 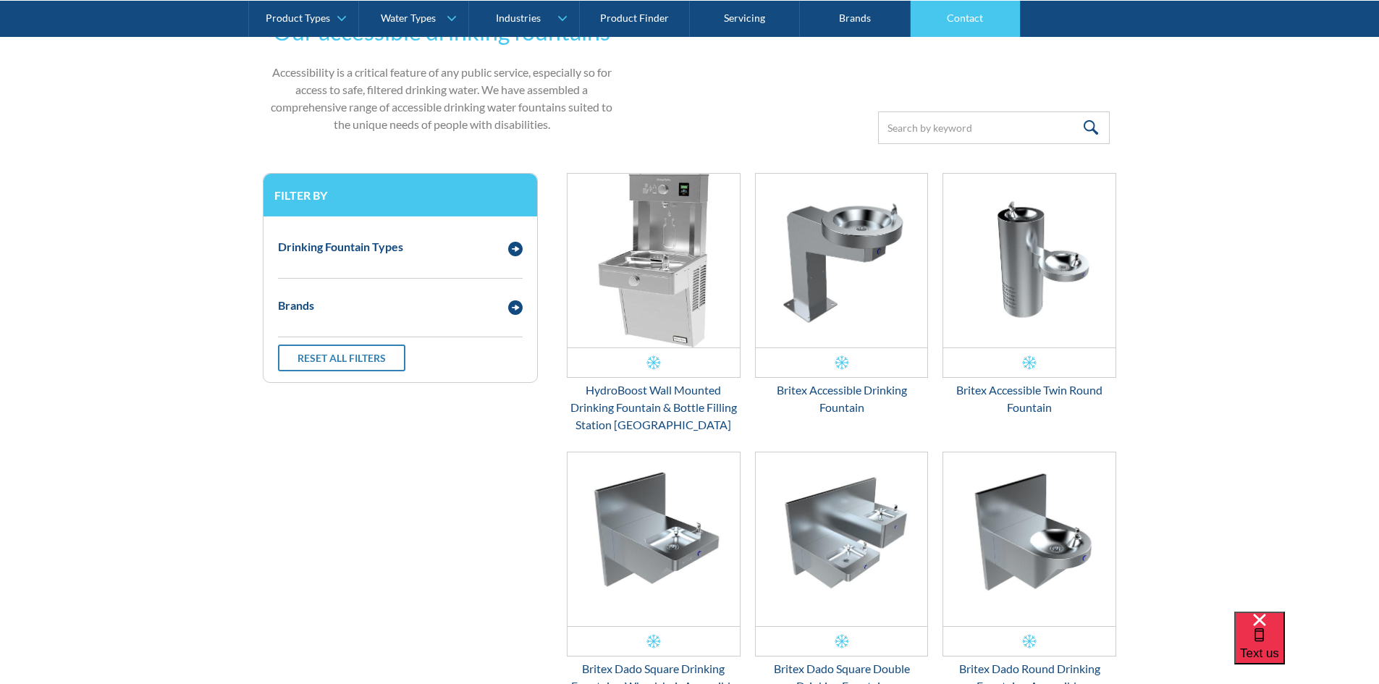 What do you see at coordinates (1029, 295) in the screenshot?
I see `a: Britex Accessible Twin Round FountainBritex Accessible Twin Round Fountain` at bounding box center [1029, 295].